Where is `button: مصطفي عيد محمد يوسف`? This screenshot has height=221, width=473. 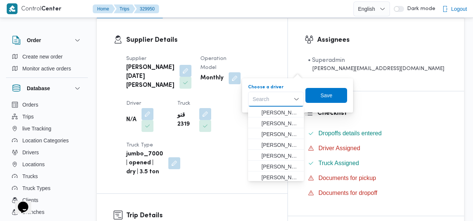
button: مصطفي عيد محمد يوسف is located at coordinates (276, 133).